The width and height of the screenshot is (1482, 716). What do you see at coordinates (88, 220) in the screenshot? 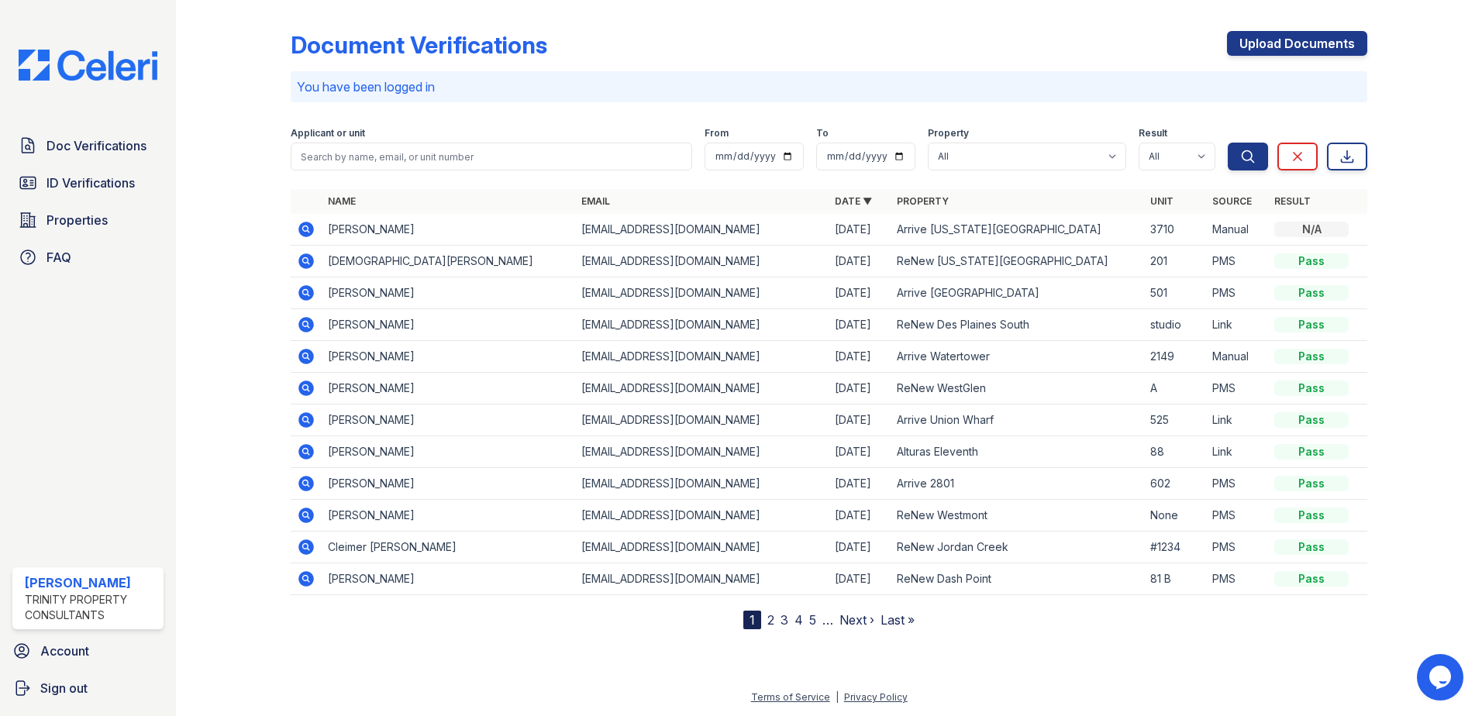
I see `a: Properties` at bounding box center [88, 220].